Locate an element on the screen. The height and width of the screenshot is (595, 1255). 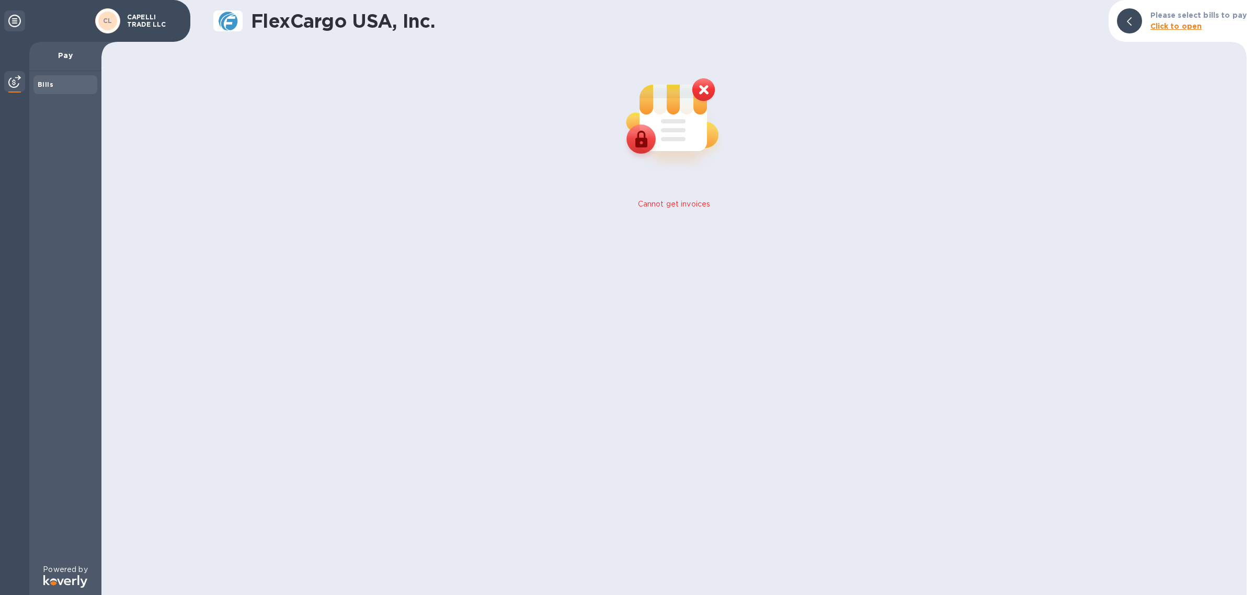
img: Logo is located at coordinates (65, 582).